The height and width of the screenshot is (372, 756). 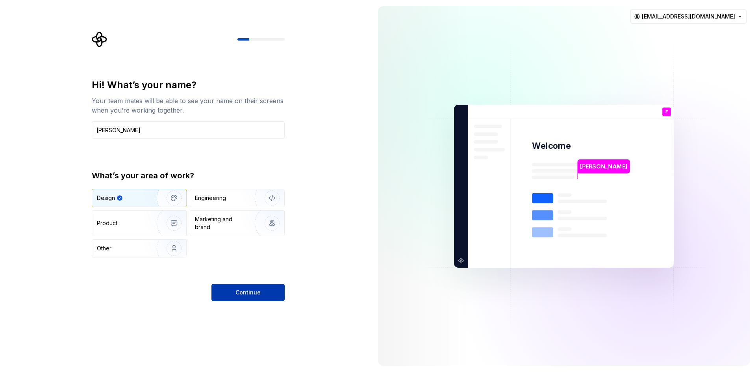 I want to click on p: E, so click(x=667, y=111).